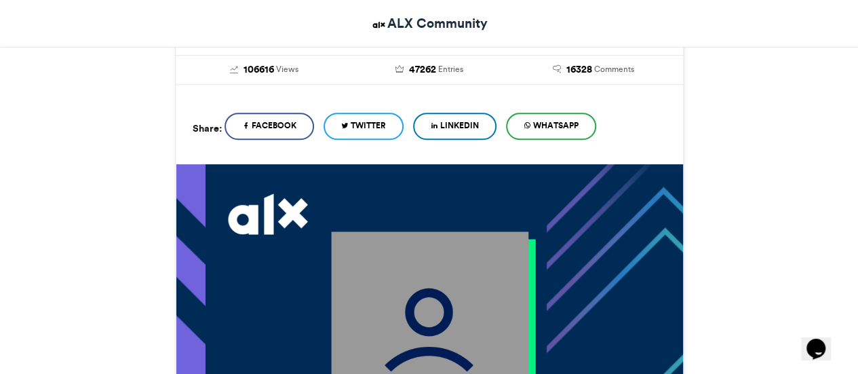  I want to click on span: WhatsApp, so click(555, 125).